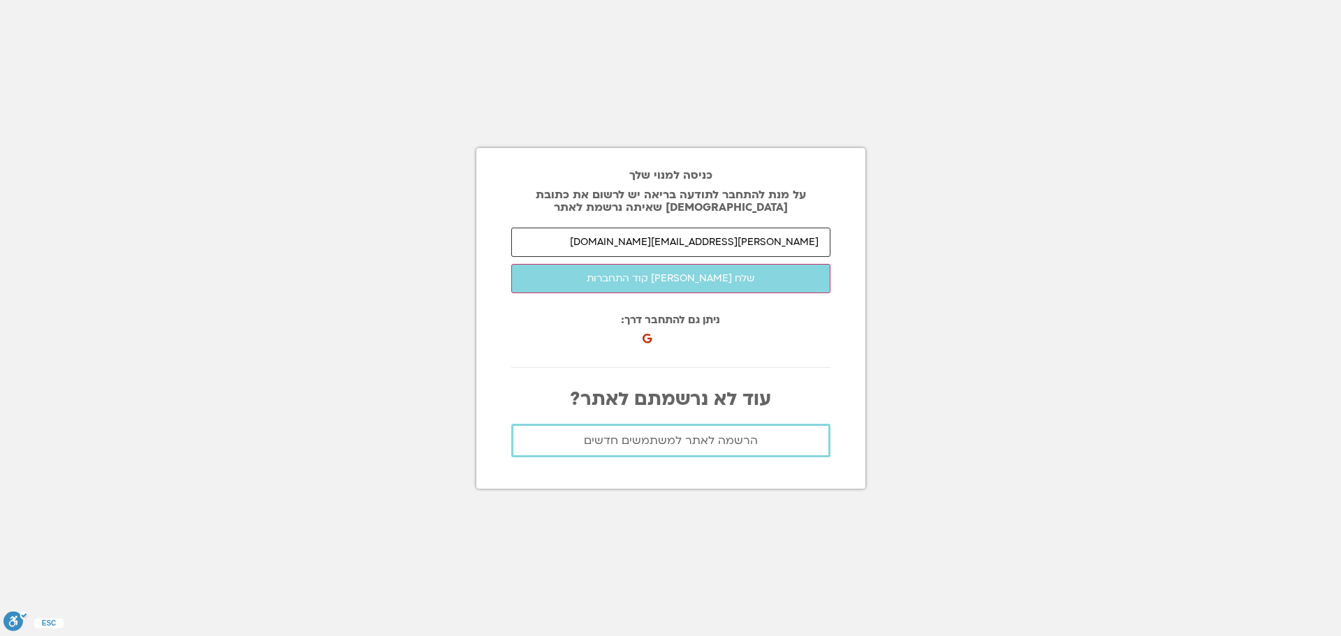  Describe the element at coordinates (670, 441) in the screenshot. I see `span: הרשמה לאתר למשתמשים חדשים` at that location.